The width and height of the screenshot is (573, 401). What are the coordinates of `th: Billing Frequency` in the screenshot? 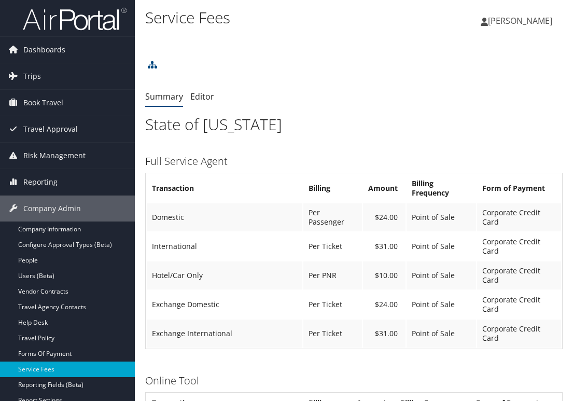 It's located at (441, 188).